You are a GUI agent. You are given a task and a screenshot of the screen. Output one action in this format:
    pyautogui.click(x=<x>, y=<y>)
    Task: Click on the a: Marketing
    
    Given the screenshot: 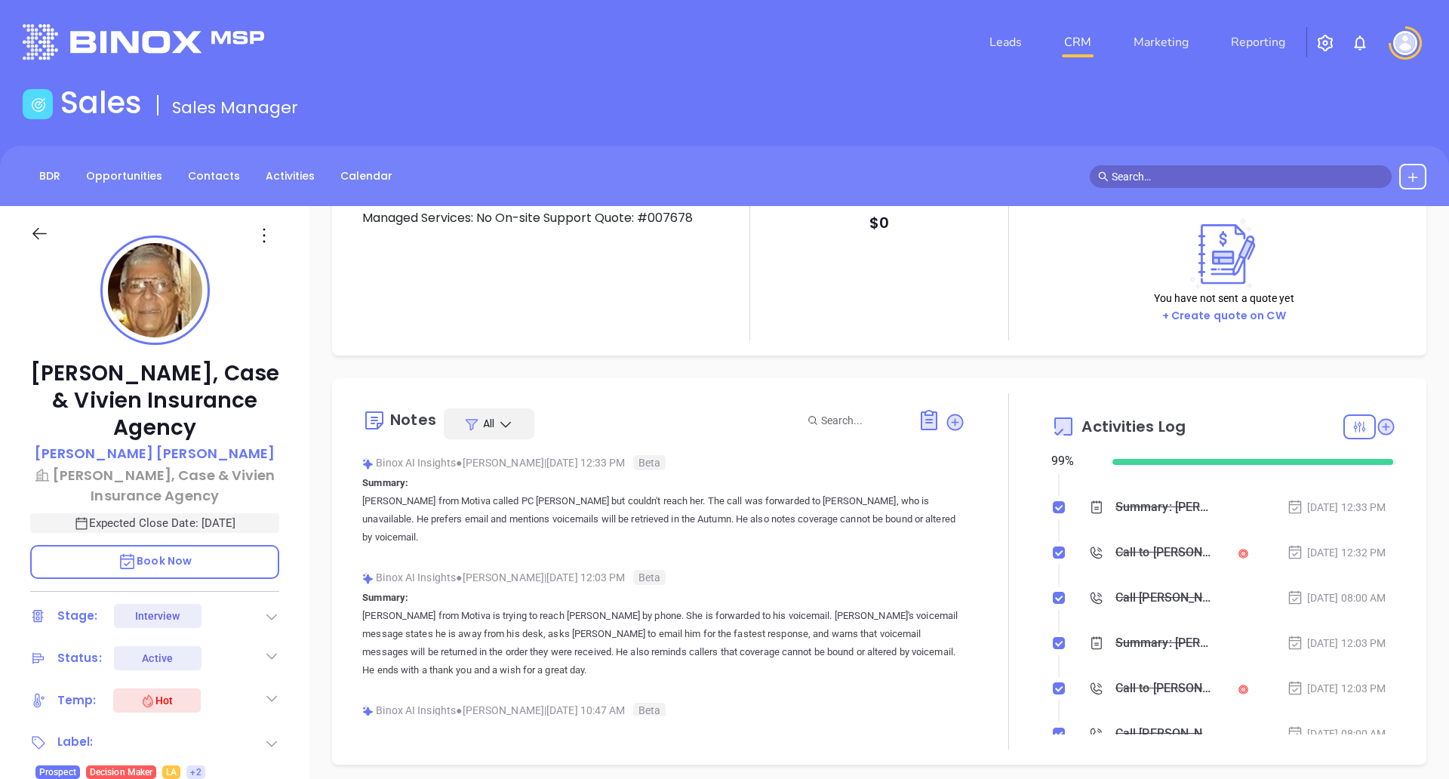 What is the action you would take?
    pyautogui.click(x=1161, y=42)
    